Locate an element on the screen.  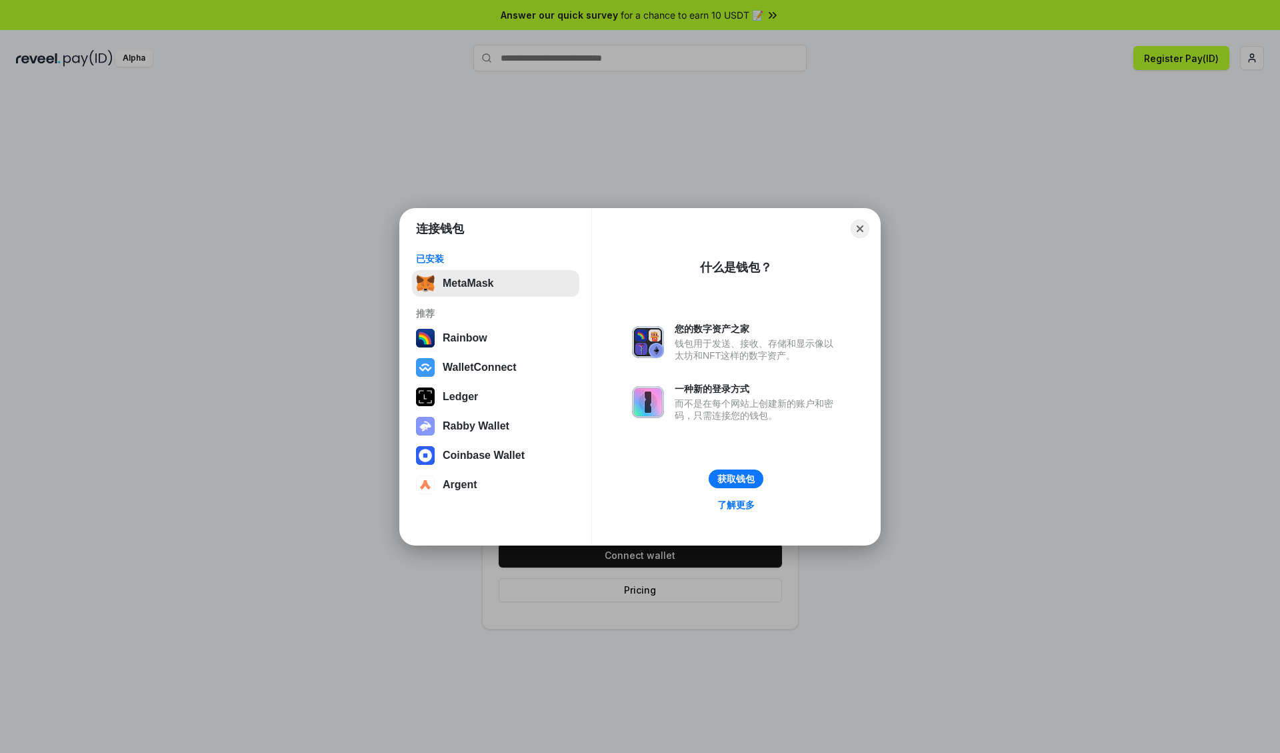
button: Close is located at coordinates (860, 229).